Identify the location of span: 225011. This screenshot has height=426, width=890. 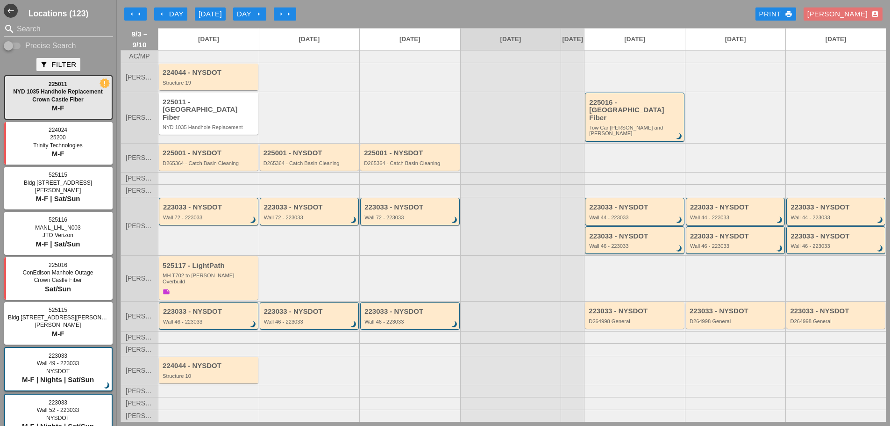
(58, 84).